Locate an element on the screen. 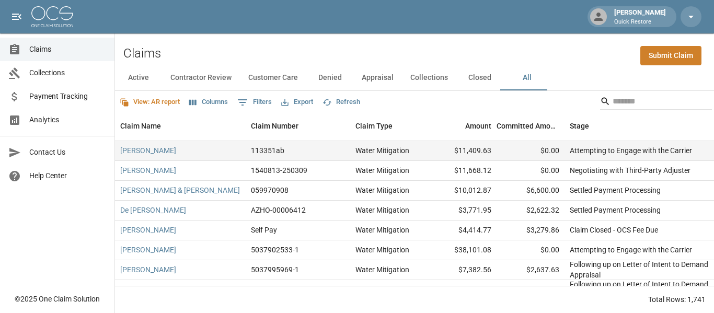 The image size is (714, 313). button: Denied is located at coordinates (330, 78).